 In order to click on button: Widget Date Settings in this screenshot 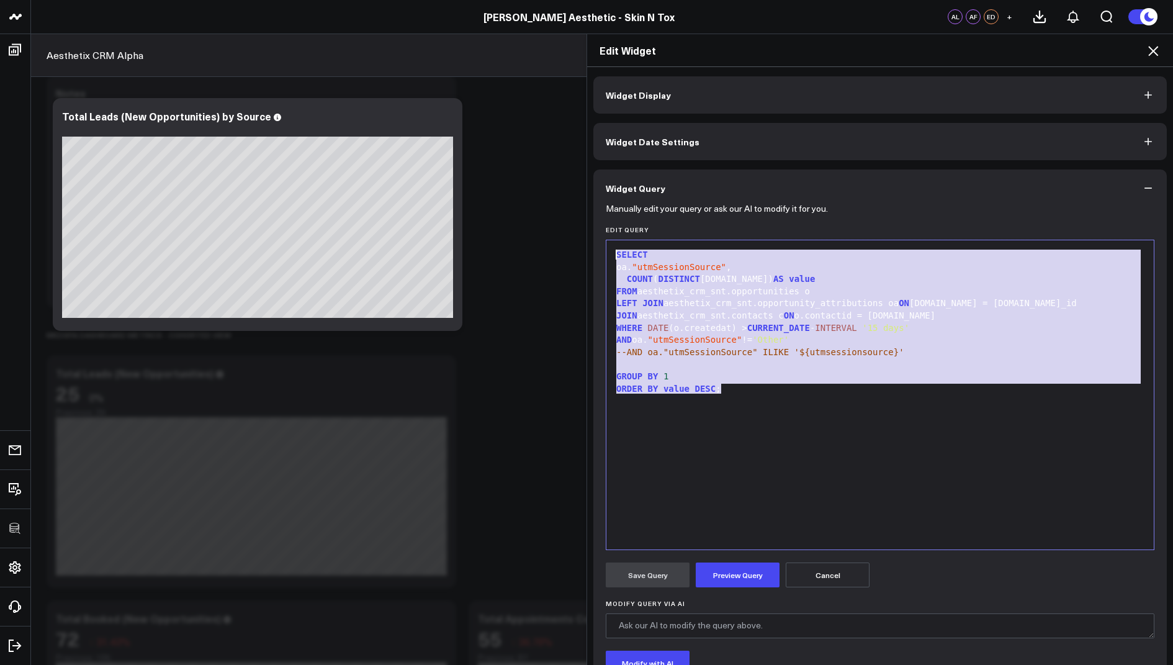, I will do `click(880, 142)`.